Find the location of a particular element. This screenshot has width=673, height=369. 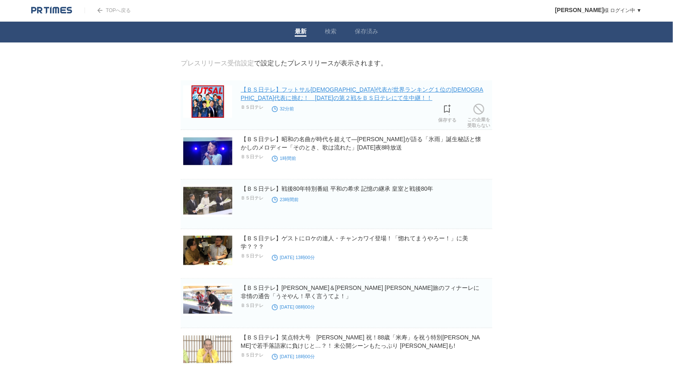

a: 検索 is located at coordinates (331, 32).